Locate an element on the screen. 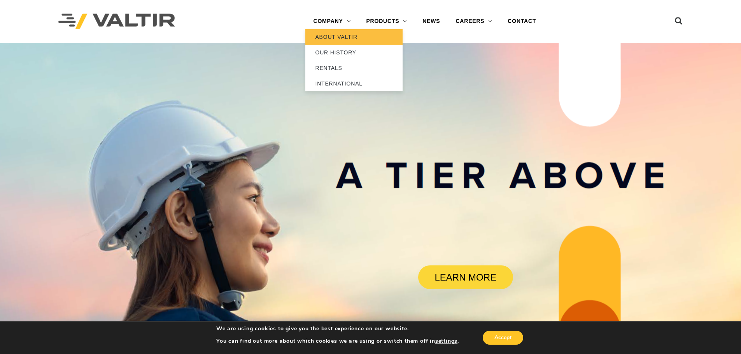 This screenshot has width=741, height=354. a: OUR HISTORY is located at coordinates (354, 53).